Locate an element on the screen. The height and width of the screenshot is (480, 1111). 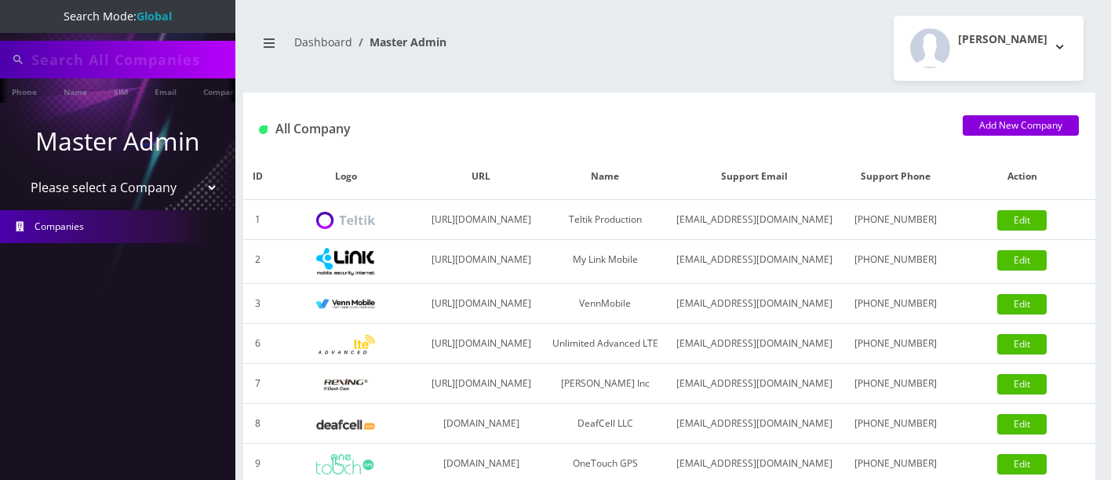
strong: Global is located at coordinates (154, 16).